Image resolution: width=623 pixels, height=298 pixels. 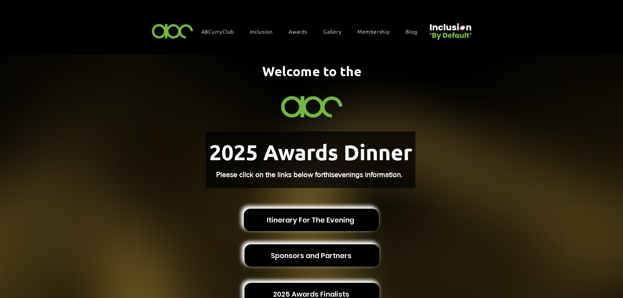 What do you see at coordinates (298, 31) in the screenshot?
I see `span: Awards` at bounding box center [298, 31].